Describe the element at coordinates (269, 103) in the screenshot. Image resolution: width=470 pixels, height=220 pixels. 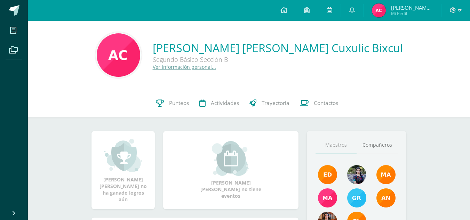
I see `a: Trayectoria` at that location.